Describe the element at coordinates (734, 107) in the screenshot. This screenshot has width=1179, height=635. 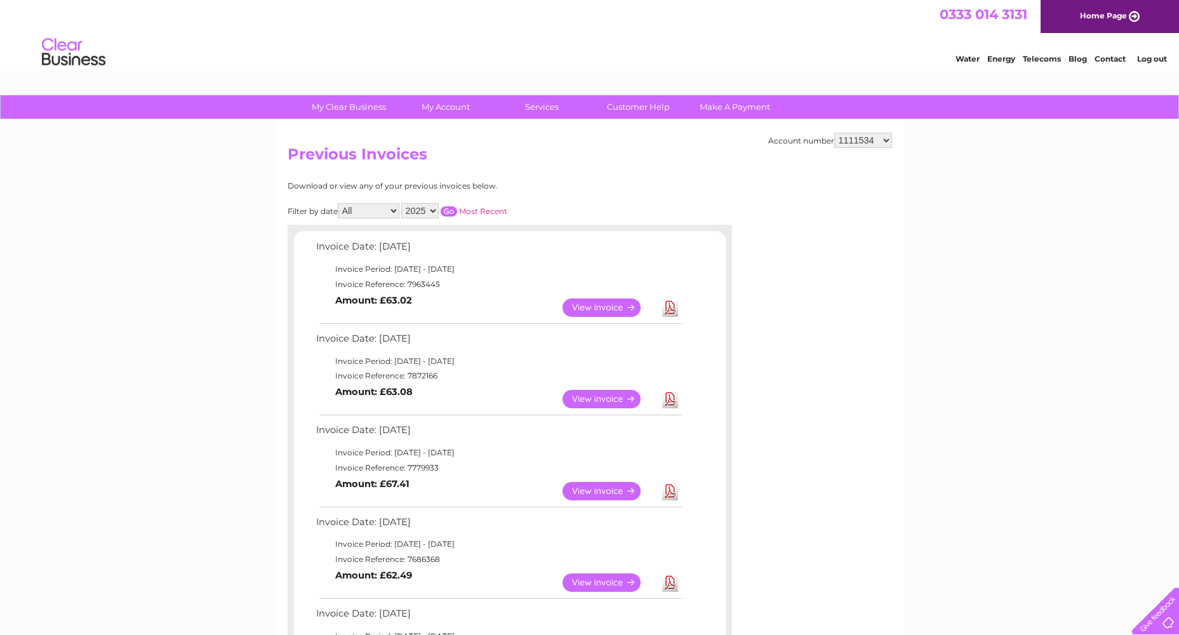
I see `a: Make A Payment` at that location.